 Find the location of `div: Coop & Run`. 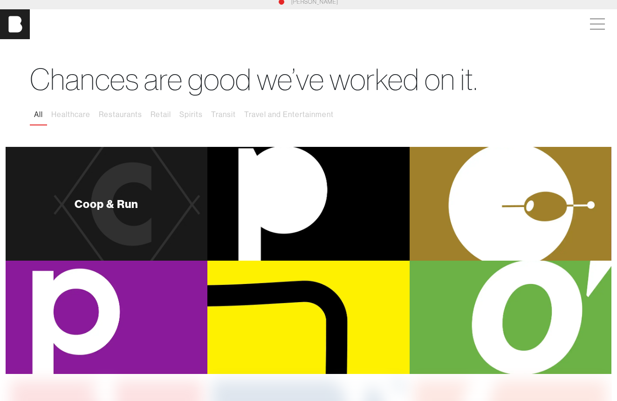

div: Coop & Run is located at coordinates (107, 204).